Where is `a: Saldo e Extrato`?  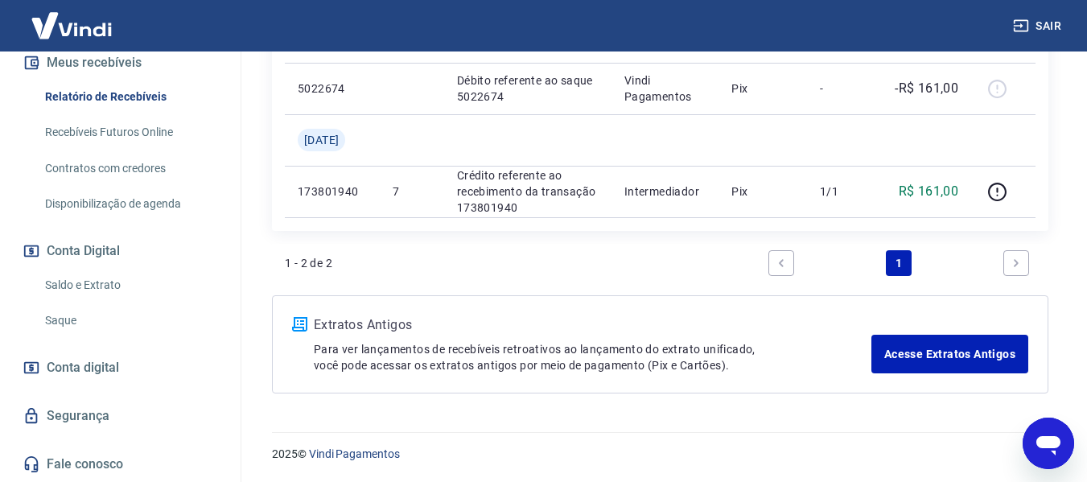 a: Saldo e Extrato is located at coordinates (130, 285).